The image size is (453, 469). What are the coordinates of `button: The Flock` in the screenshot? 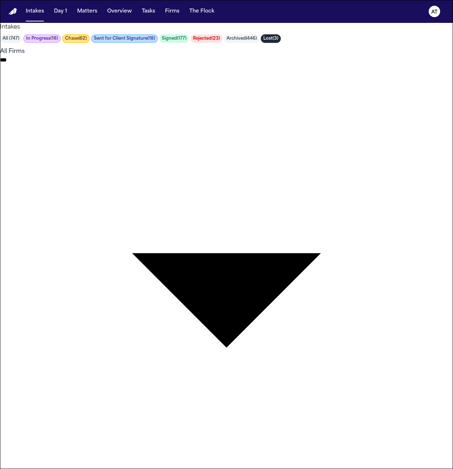 It's located at (202, 11).